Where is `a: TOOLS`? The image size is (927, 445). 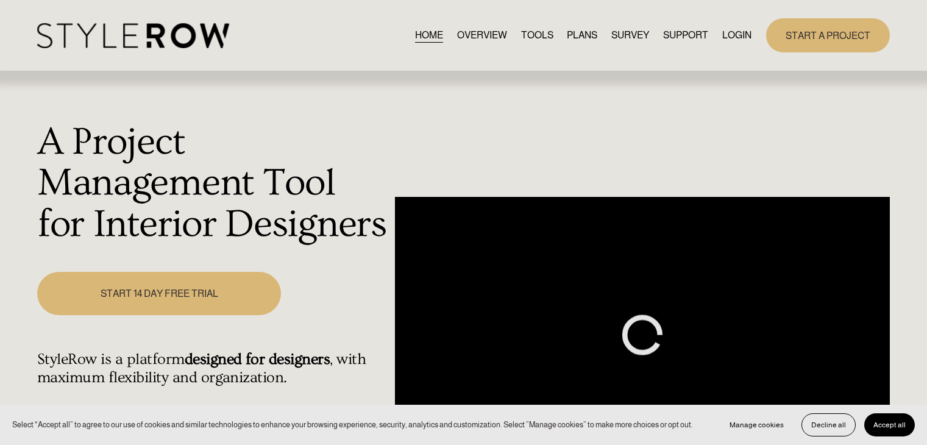 a: TOOLS is located at coordinates (537, 35).